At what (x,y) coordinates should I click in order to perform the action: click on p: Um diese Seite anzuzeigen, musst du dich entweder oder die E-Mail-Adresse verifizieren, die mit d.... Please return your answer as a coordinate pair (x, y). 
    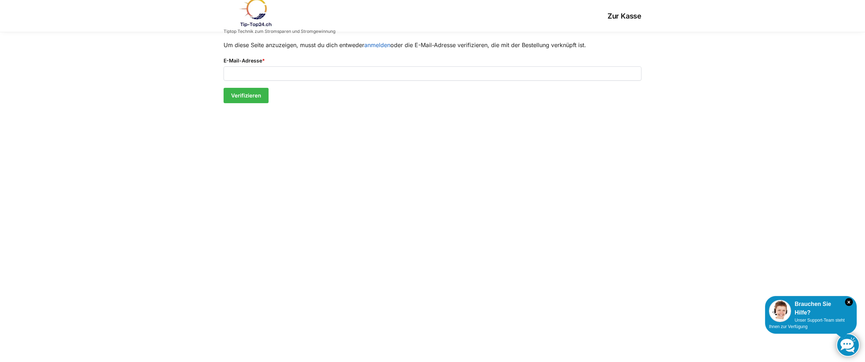
    Looking at the image, I should click on (433, 45).